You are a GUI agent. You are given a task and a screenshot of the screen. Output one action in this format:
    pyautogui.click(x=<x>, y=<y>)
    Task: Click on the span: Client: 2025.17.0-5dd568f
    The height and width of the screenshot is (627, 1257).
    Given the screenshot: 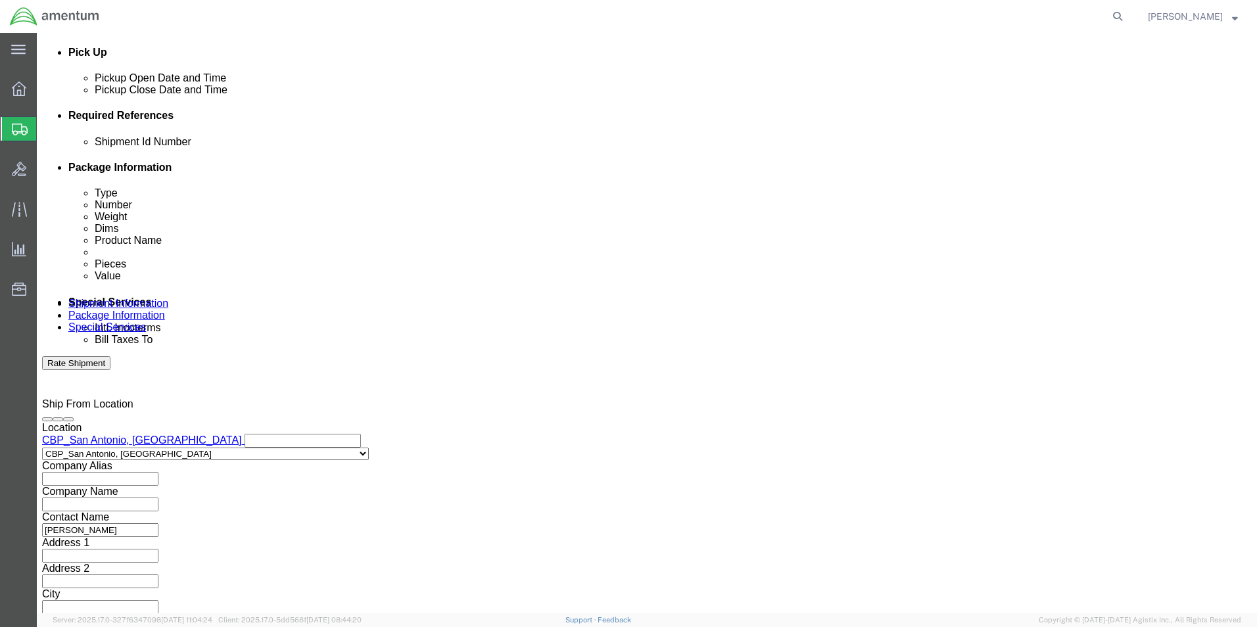 What is the action you would take?
    pyautogui.click(x=290, y=620)
    